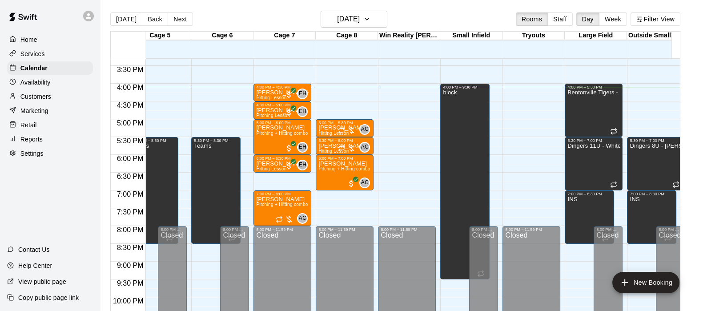 The width and height of the screenshot is (703, 311). What do you see at coordinates (282, 137) in the screenshot?
I see `div: 5:00 PM – 6:00 PM: Pitching + Hitting combo` at bounding box center [282, 137].